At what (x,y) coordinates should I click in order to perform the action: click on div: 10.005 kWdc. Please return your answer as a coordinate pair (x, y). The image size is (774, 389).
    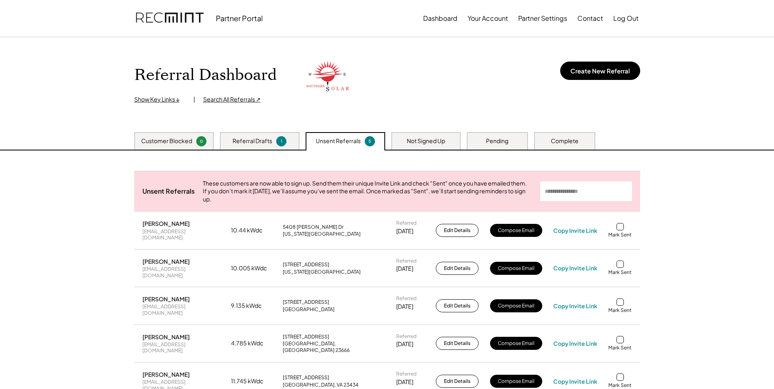
    Looking at the image, I should click on (251, 268).